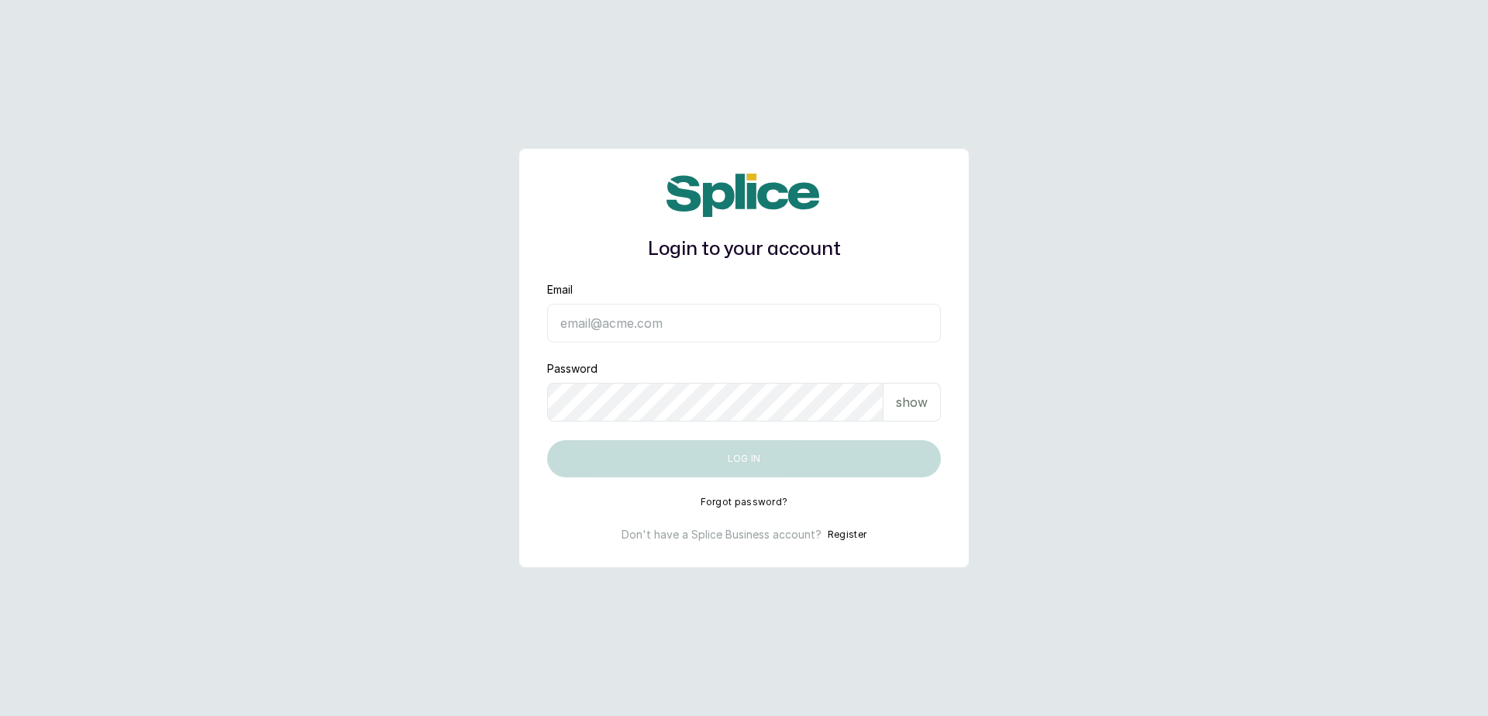  What do you see at coordinates (572, 369) in the screenshot?
I see `label: Password` at bounding box center [572, 369].